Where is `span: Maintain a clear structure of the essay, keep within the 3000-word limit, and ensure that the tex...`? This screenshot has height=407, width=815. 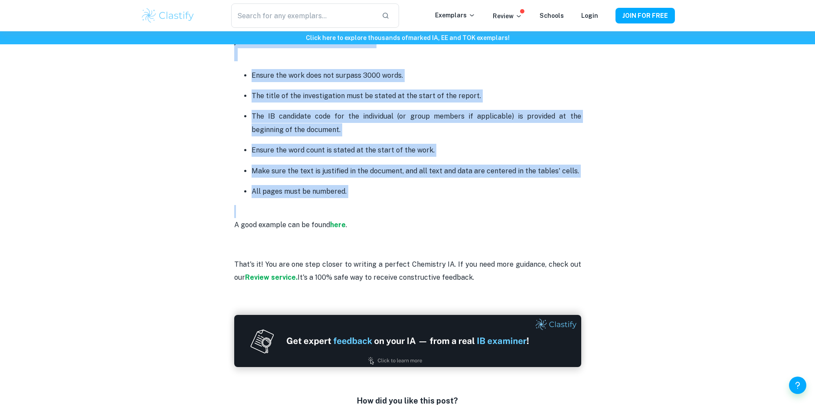
span: Maintain a clear structure of the essay, keep within the 3000-word limit, and ensure that the tex... is located at coordinates (409, 34).